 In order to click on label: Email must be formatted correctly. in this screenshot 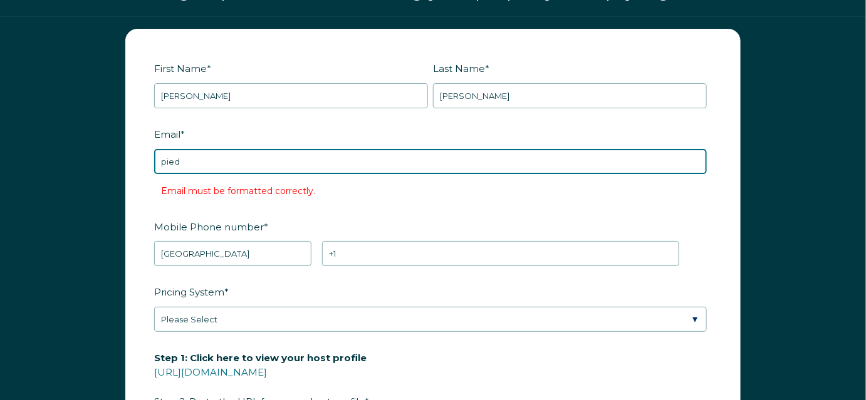, I will do `click(238, 191)`.